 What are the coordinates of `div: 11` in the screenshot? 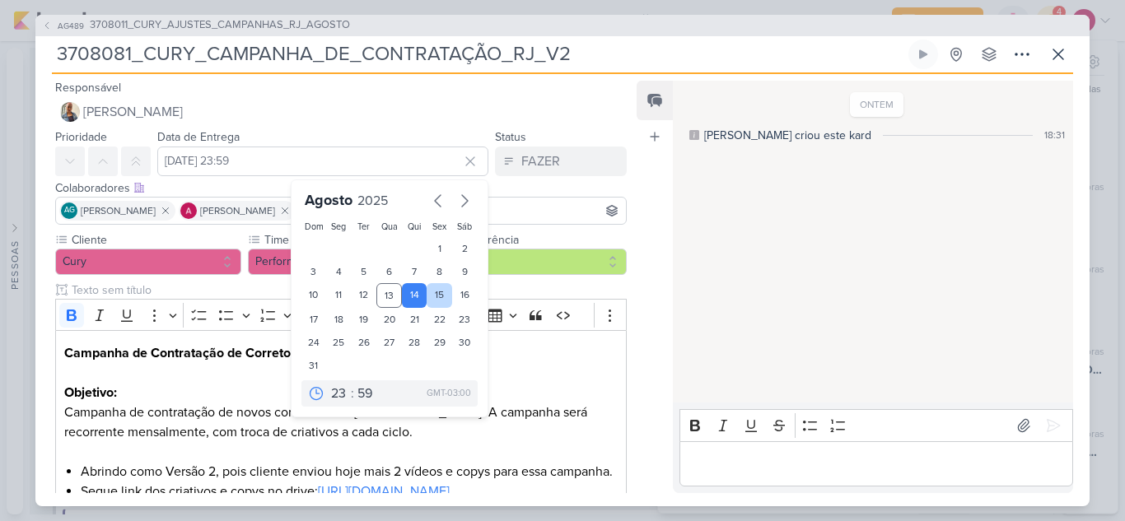 It's located at (338, 296).